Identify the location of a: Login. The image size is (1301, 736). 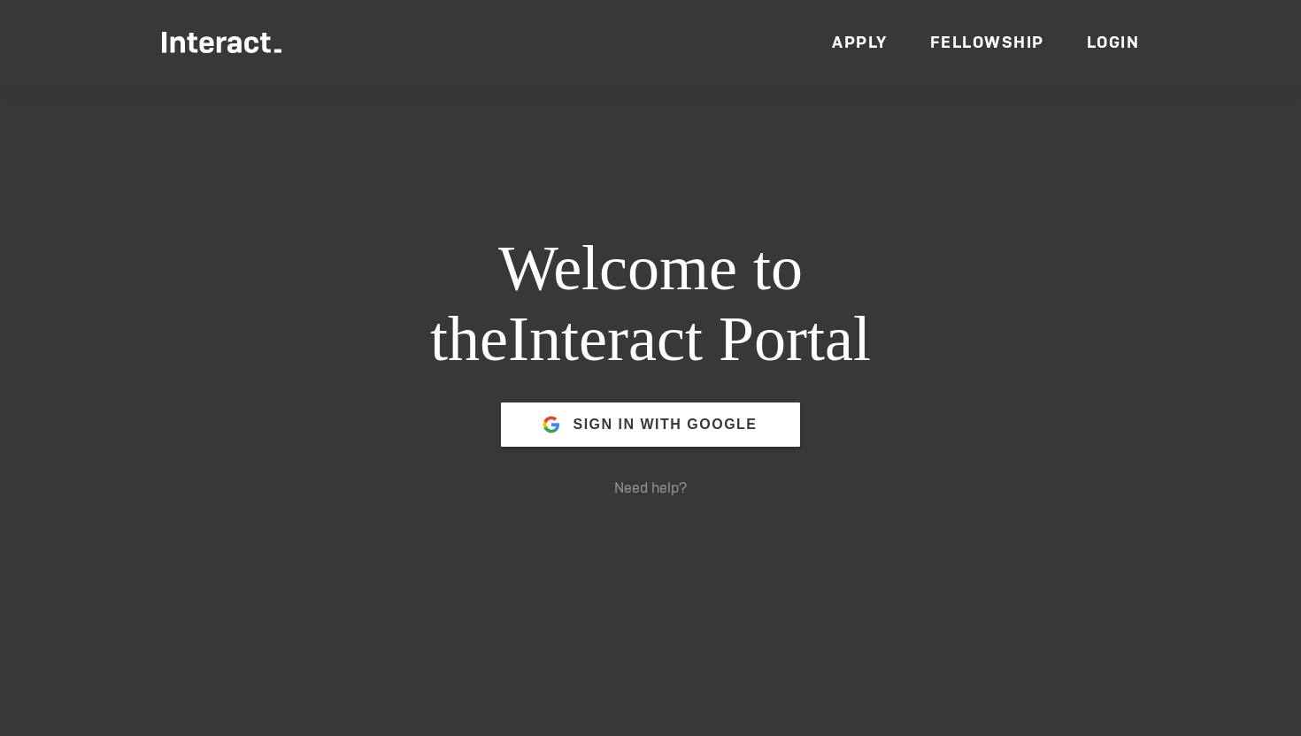
(1113, 42).